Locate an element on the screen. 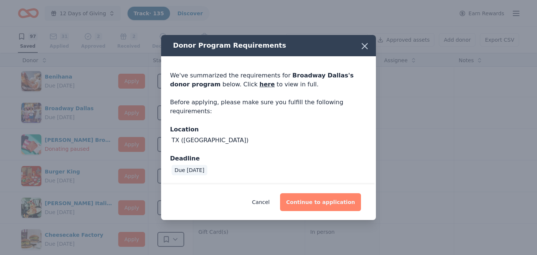 The width and height of the screenshot is (537, 255). button: Continue to application is located at coordinates (320, 202).